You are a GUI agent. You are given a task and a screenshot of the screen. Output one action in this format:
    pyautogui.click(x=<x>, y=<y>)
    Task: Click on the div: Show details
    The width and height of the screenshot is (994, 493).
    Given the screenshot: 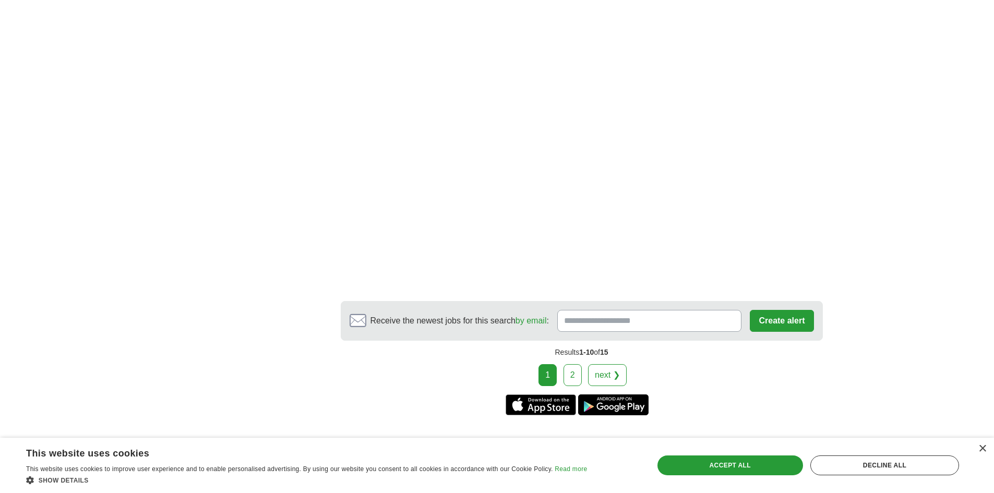 What is the action you would take?
    pyautogui.click(x=306, y=480)
    